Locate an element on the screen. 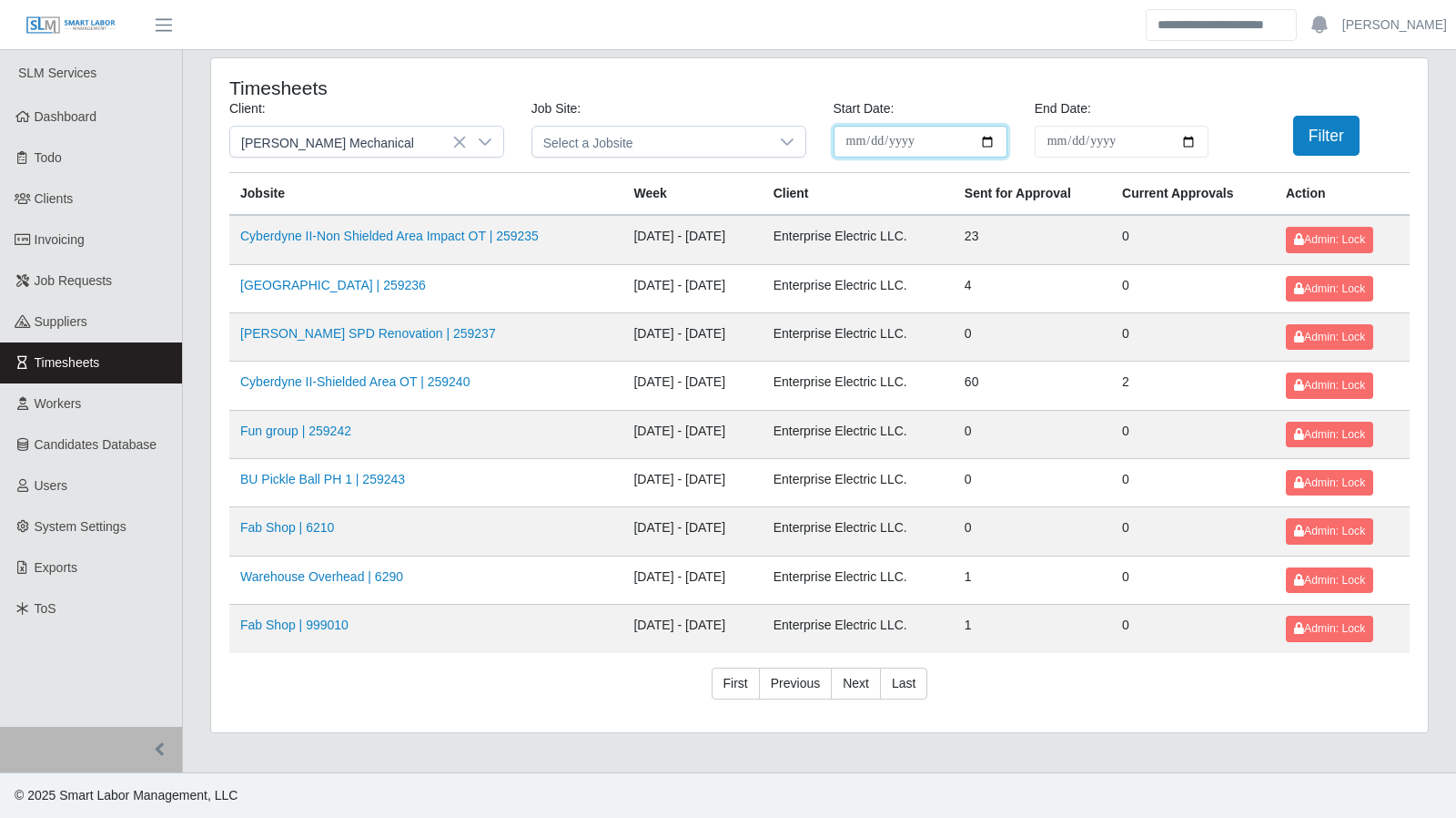  a: Previous is located at coordinates (795, 684).